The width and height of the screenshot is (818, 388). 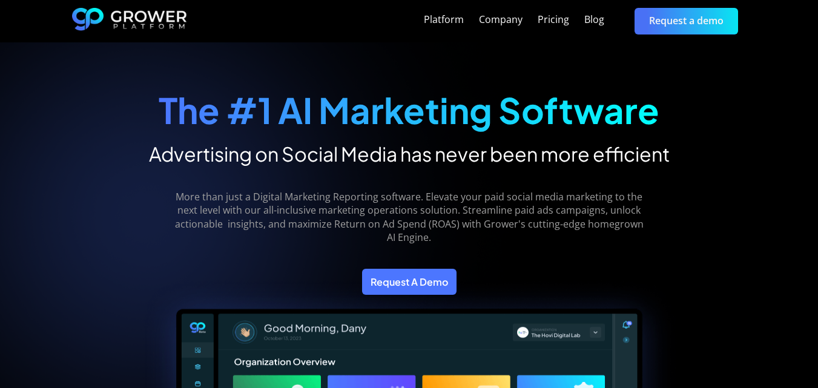 What do you see at coordinates (501, 19) in the screenshot?
I see `div: Company` at bounding box center [501, 19].